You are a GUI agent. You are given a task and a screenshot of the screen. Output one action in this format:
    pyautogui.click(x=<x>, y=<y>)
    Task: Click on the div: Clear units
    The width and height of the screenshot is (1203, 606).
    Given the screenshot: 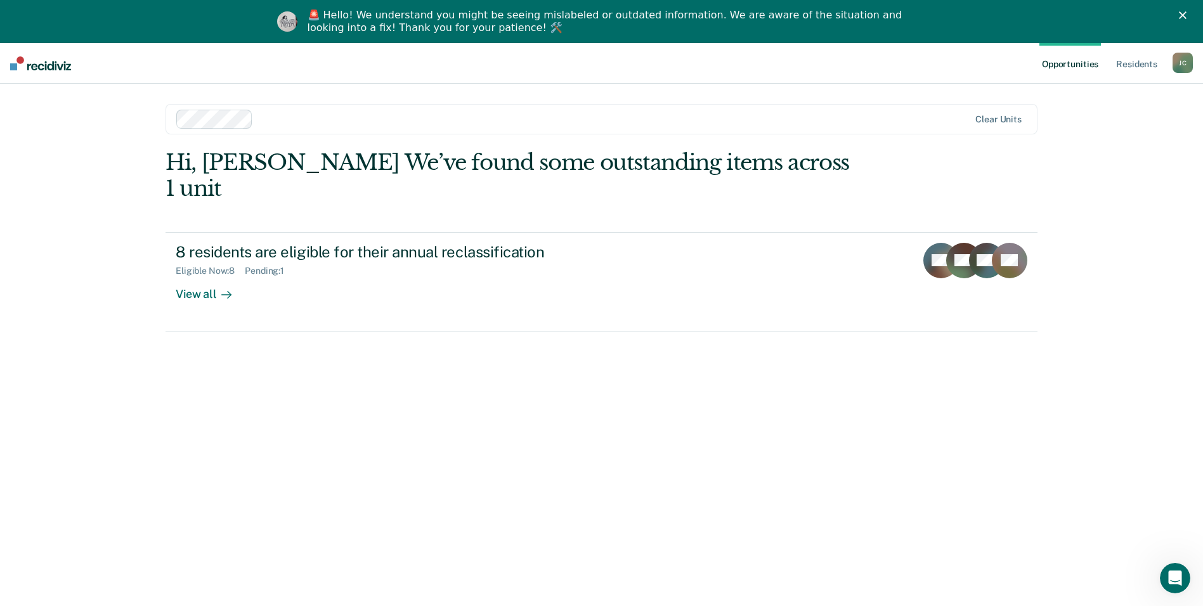 What is the action you would take?
    pyautogui.click(x=998, y=119)
    